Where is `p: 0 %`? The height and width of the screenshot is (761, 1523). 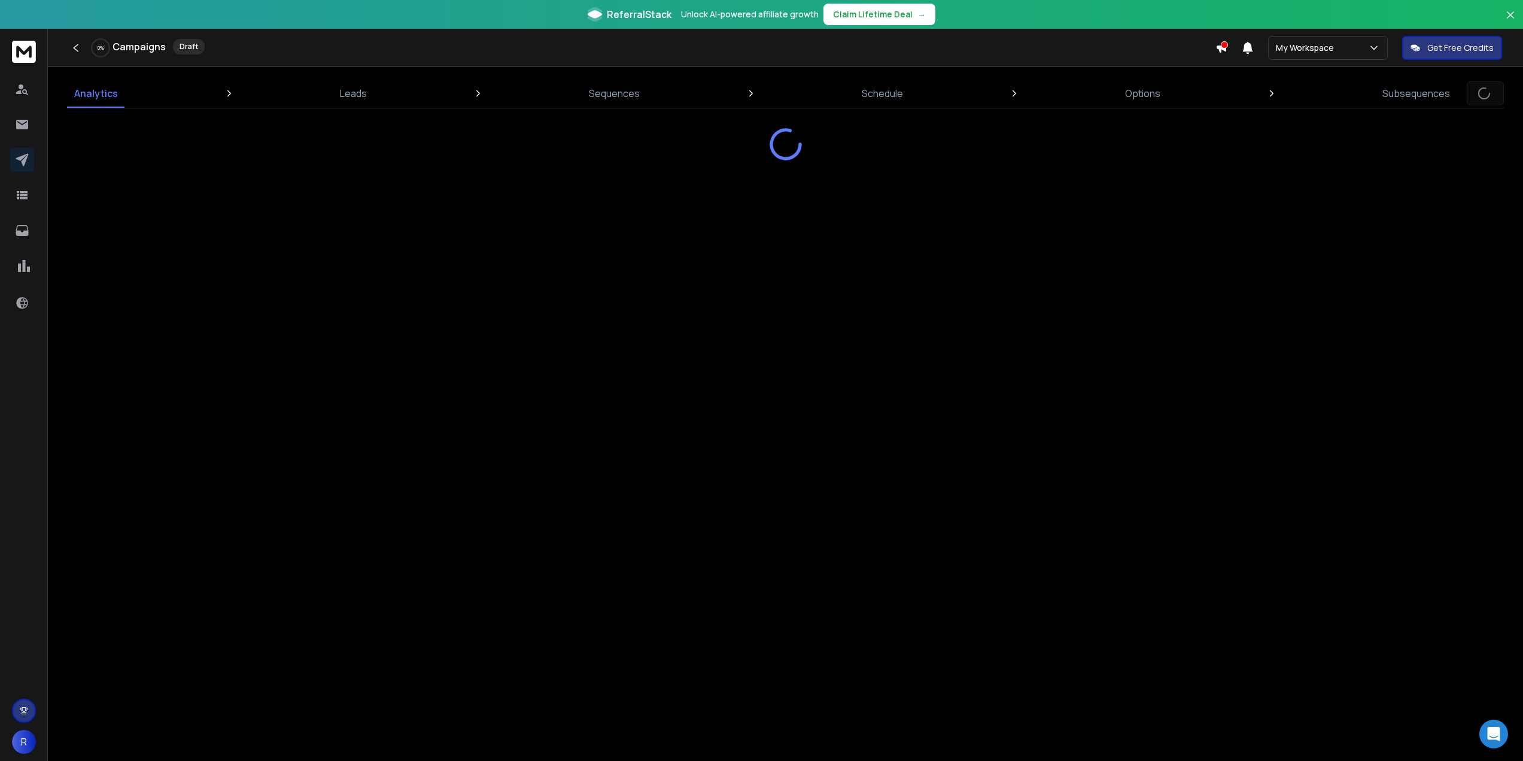 p: 0 % is located at coordinates (101, 48).